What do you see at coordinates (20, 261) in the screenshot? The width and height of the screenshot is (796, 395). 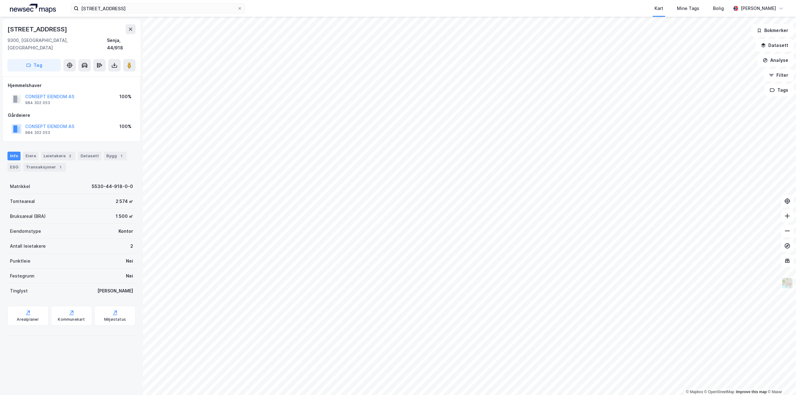 I see `div: Punktleie` at bounding box center [20, 261].